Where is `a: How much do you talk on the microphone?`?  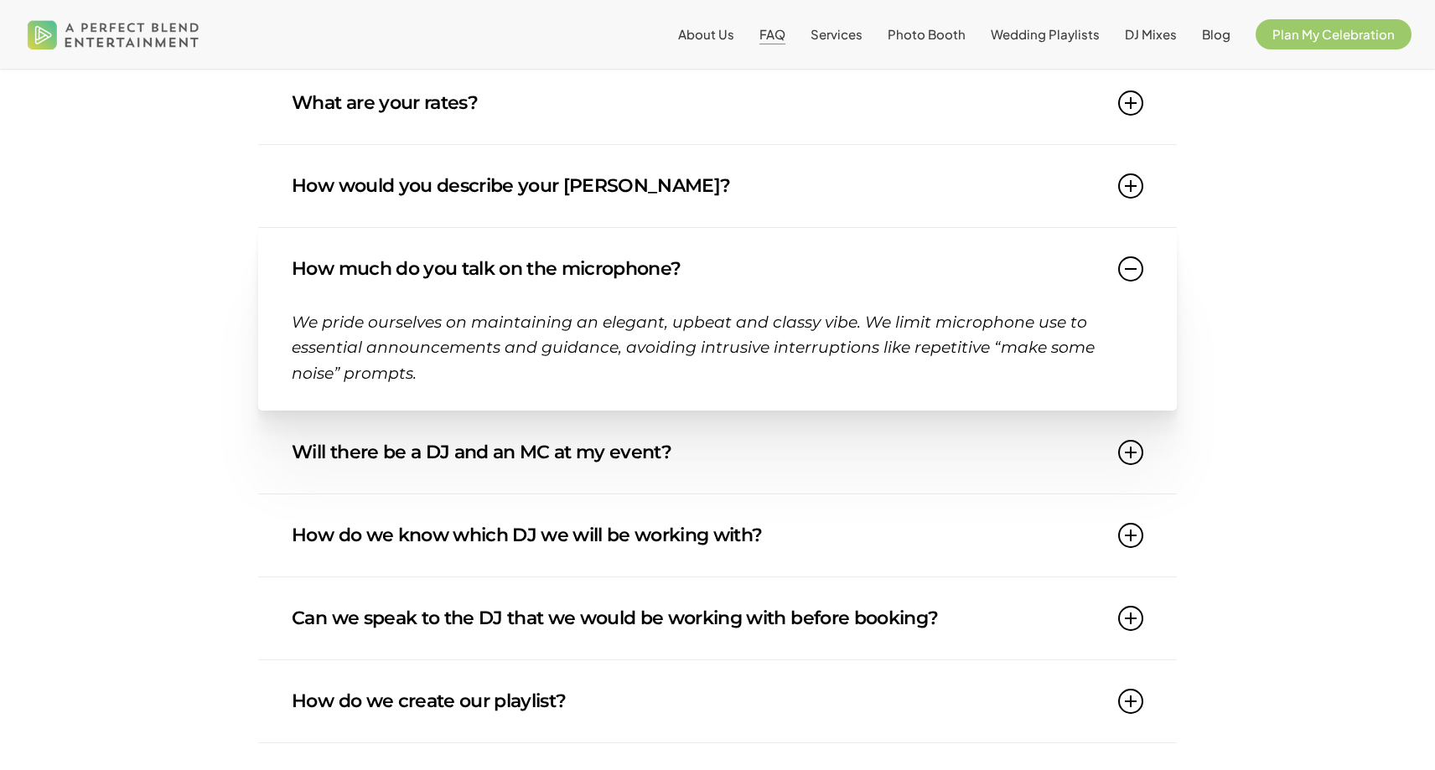
a: How much do you talk on the microphone? is located at coordinates (717, 269).